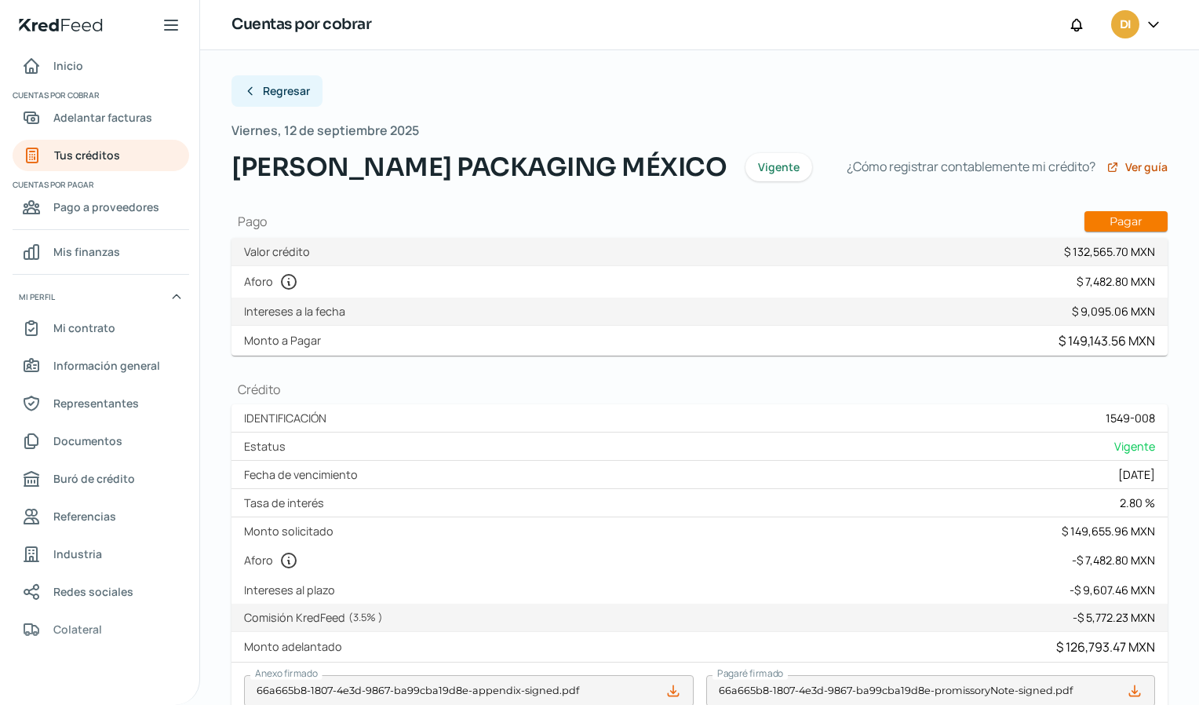 This screenshot has width=1199, height=705. Describe the element at coordinates (100, 118) in the screenshot. I see `a: Adelantar facturas` at that location.